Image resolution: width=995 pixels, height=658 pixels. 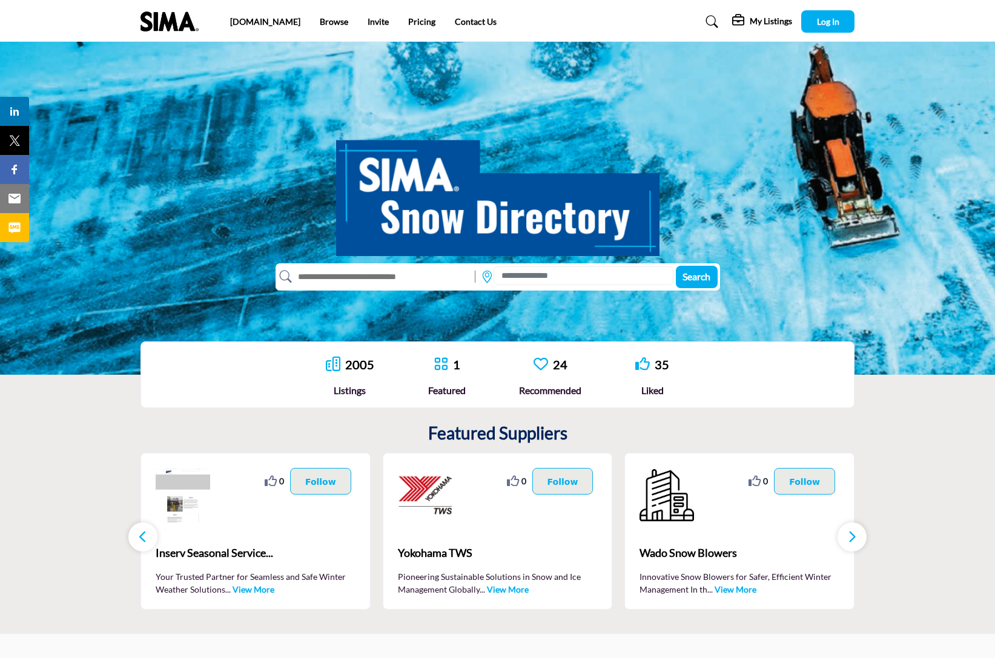 I want to click on div: Listings, so click(x=350, y=391).